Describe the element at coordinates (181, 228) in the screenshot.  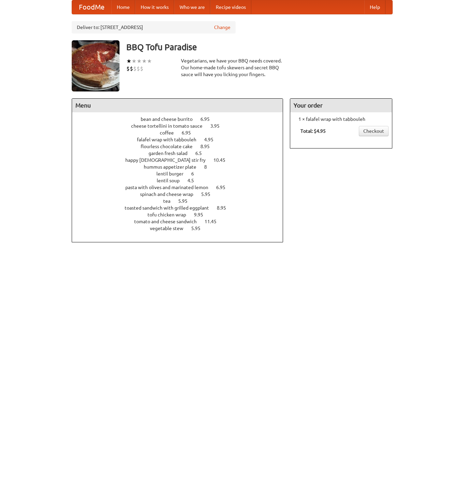
I see `a: vegetable stew 5.95` at that location.